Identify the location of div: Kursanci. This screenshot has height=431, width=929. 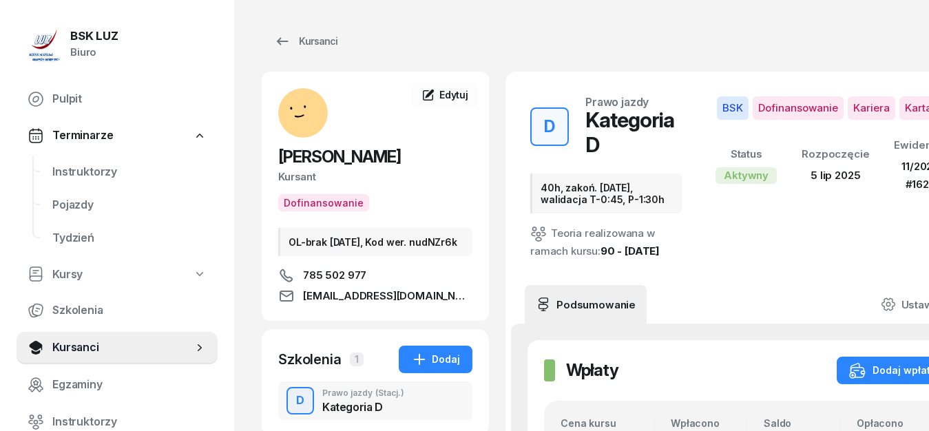
(306, 41).